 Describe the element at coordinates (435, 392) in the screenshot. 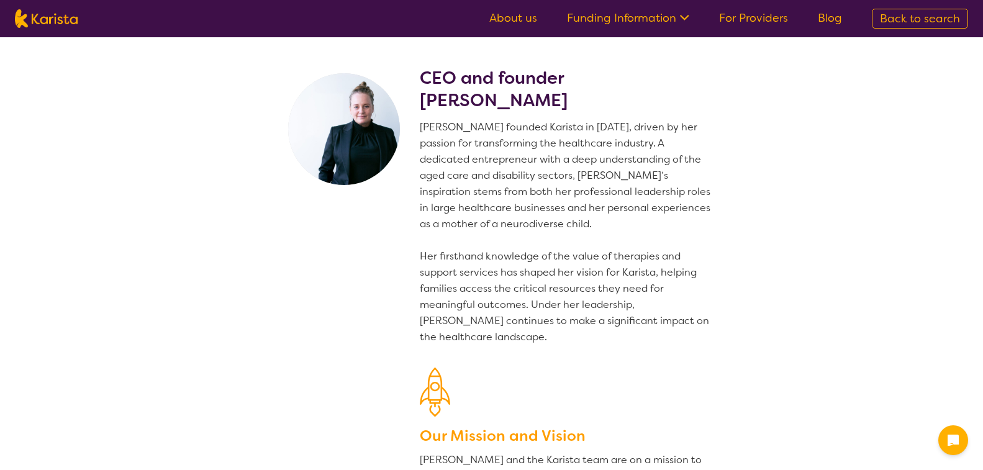

I see `img: Our Mission` at that location.